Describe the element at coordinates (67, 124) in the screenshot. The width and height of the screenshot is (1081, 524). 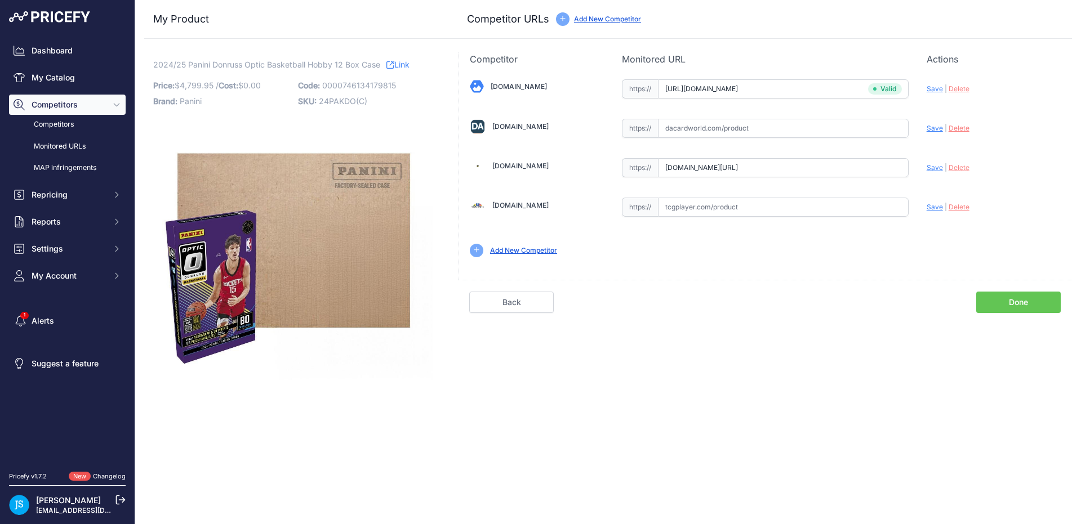
I see `a: Competitors` at that location.